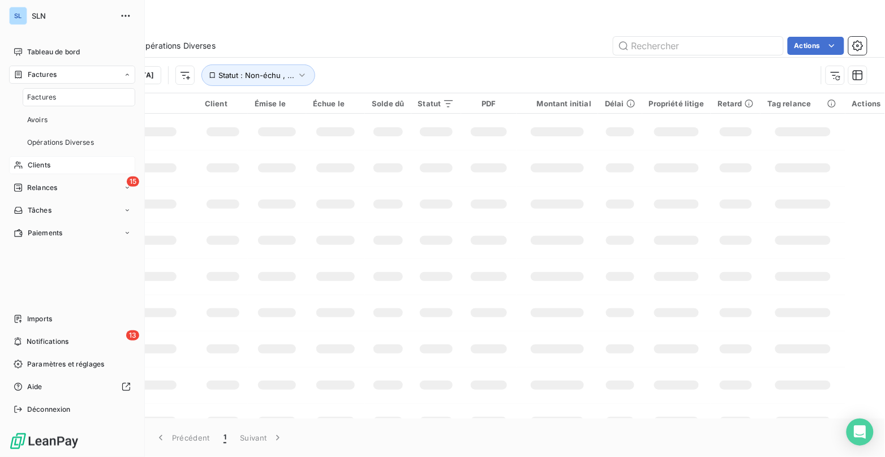 The image size is (885, 457). I want to click on div: Actions, so click(866, 104).